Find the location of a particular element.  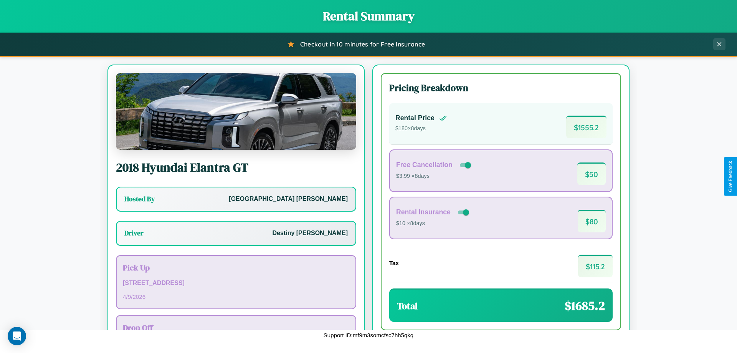

h3: Pricing Breakdown is located at coordinates (501, 88).